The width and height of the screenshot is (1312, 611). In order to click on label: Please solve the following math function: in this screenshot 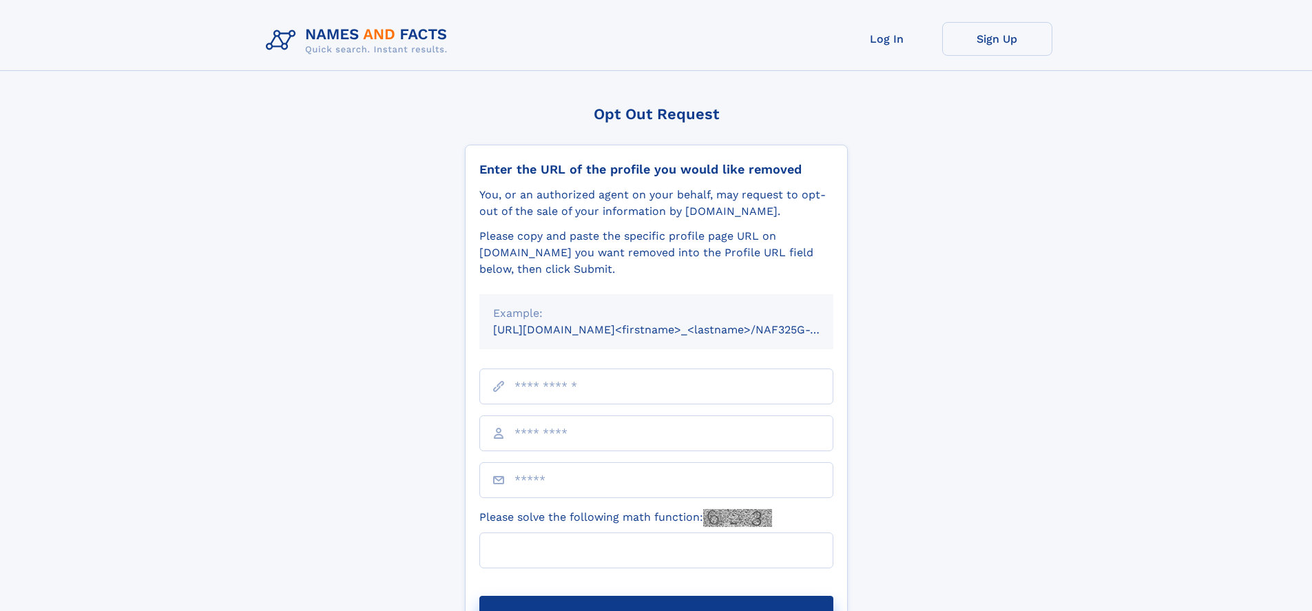, I will do `click(625, 518)`.